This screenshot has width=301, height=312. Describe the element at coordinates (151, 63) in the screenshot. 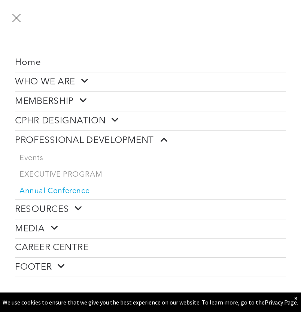

I see `a: Home` at that location.